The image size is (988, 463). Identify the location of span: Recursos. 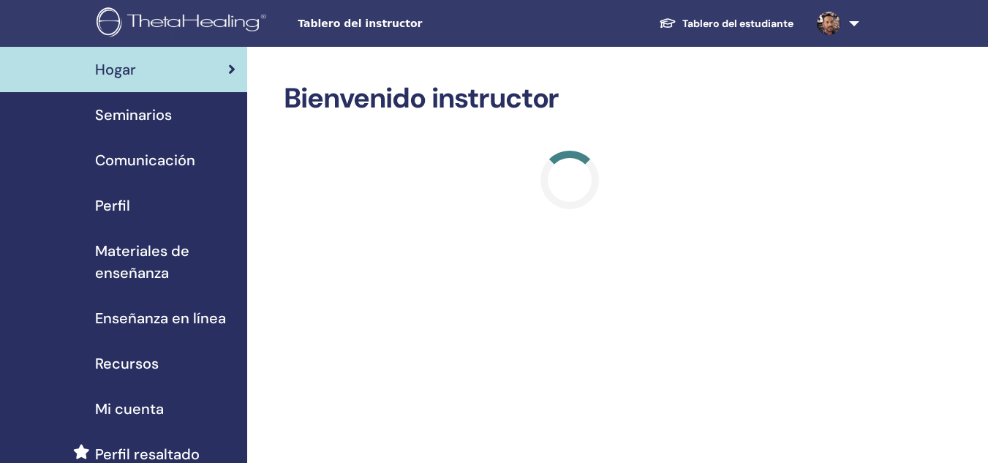
(126, 363).